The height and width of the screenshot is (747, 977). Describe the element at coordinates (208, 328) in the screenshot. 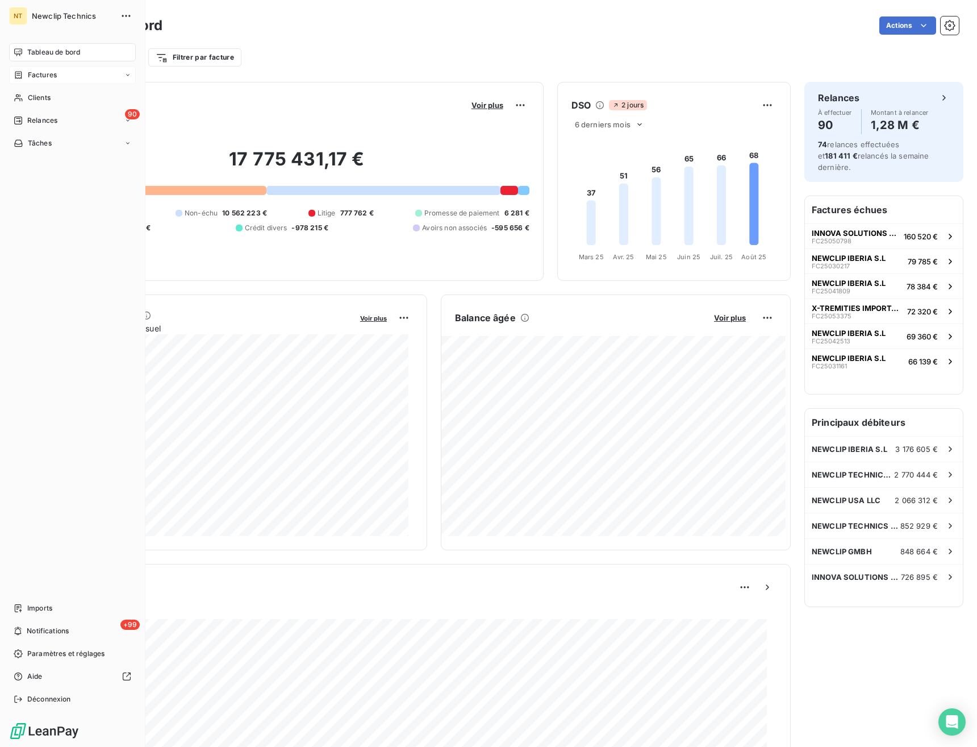

I see `span: Chiffre d'affaires mensuel` at that location.